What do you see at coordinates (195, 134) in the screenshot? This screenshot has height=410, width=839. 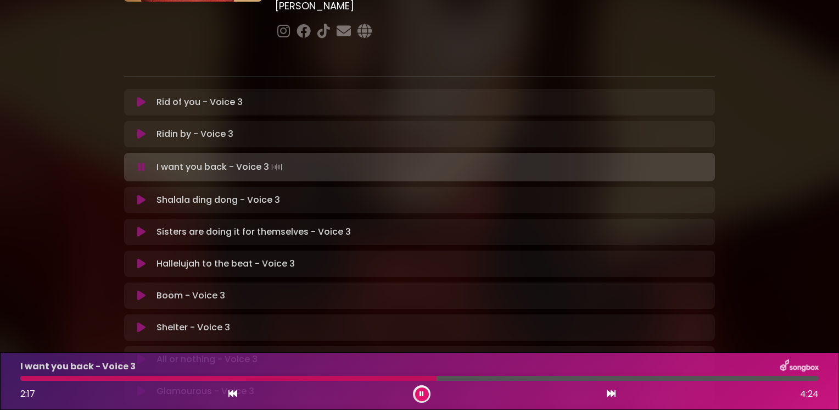 I see `p: Ridin by - Voice 3` at bounding box center [195, 134].